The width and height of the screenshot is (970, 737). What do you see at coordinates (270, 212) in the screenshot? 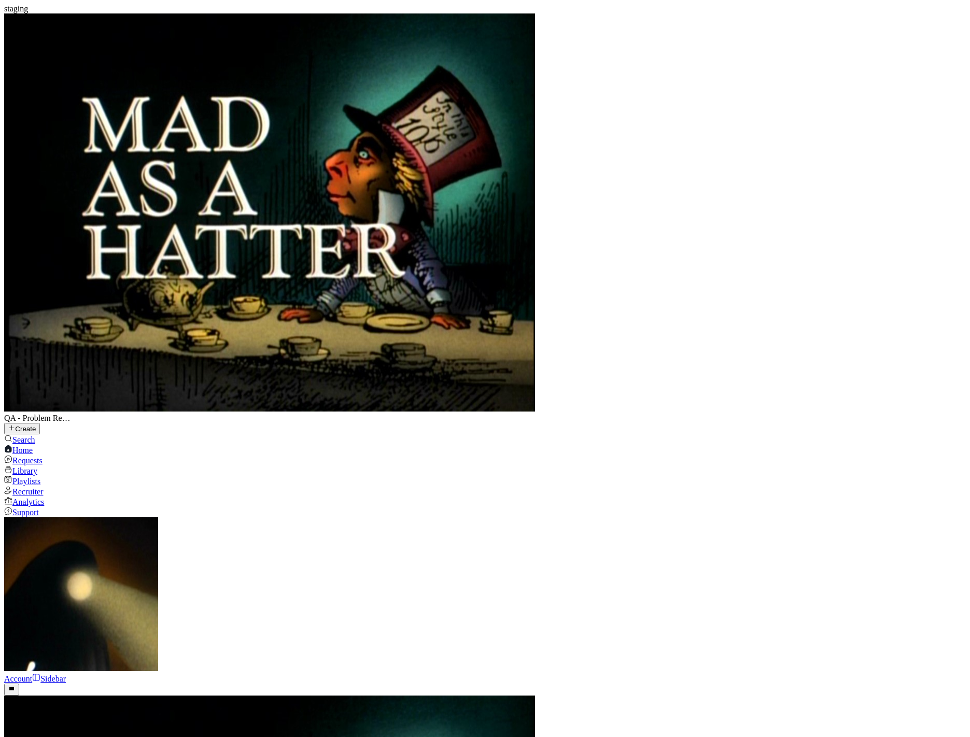
I see `img: QA - Problem Reproduction avatar` at bounding box center [270, 212].